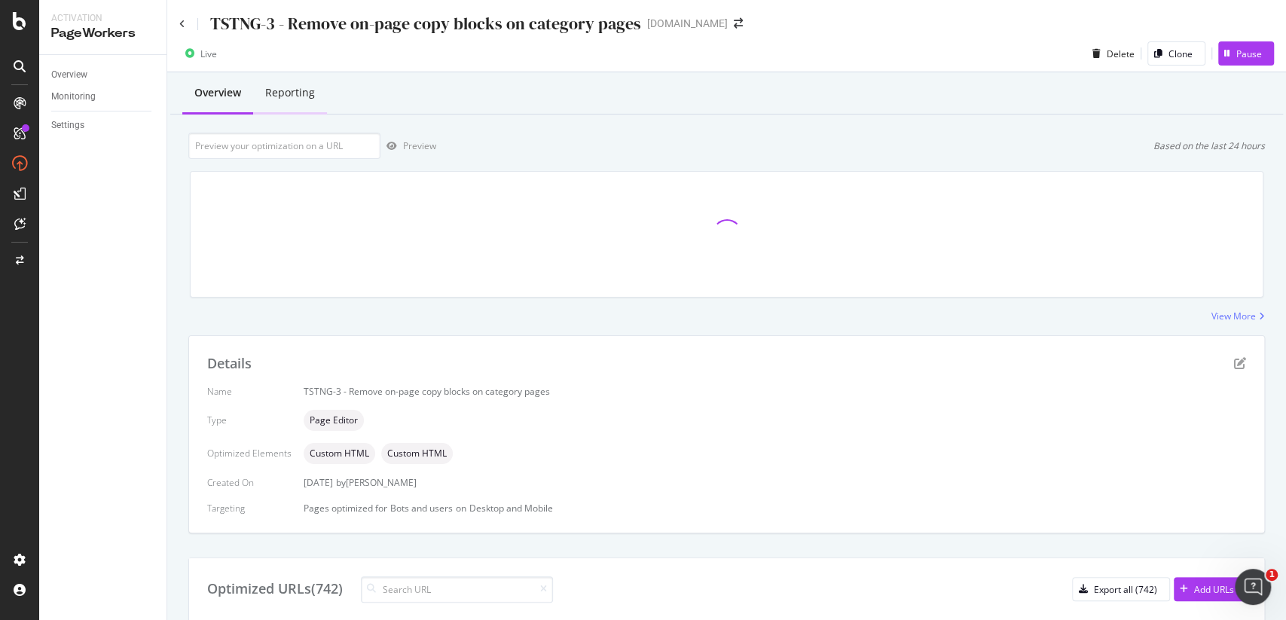  I want to click on div: Settings, so click(68, 125).